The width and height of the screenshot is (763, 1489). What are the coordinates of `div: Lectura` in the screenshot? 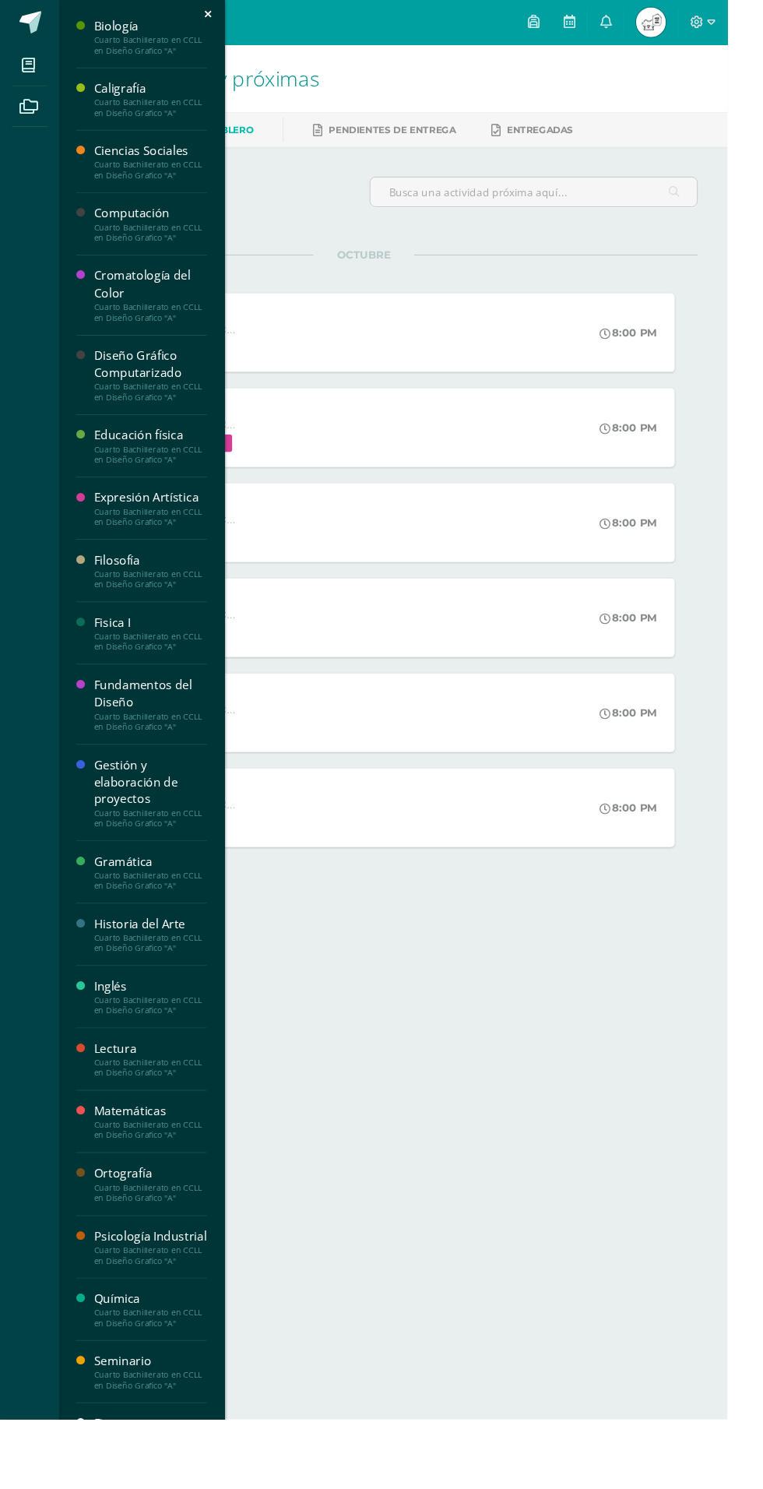 It's located at (158, 1099).